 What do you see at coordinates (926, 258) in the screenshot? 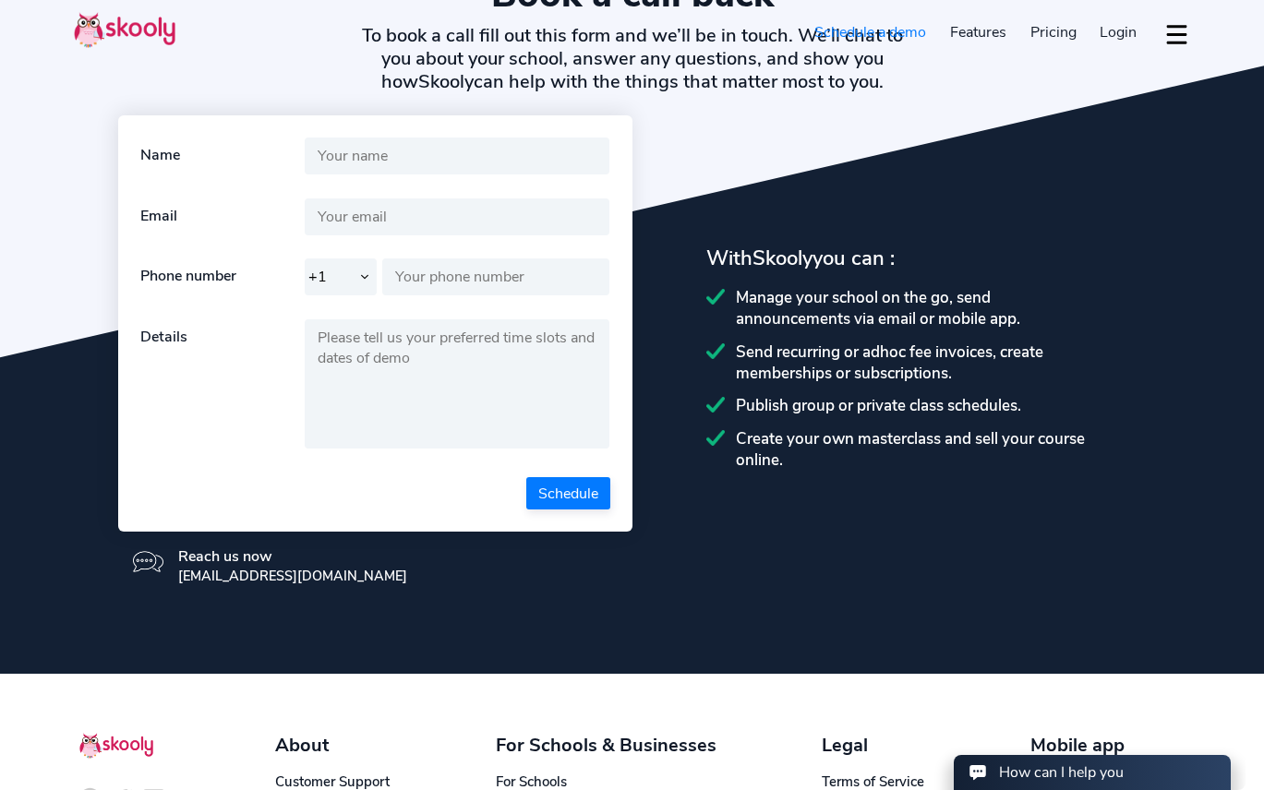
I see `div: With you can :` at bounding box center [926, 258].